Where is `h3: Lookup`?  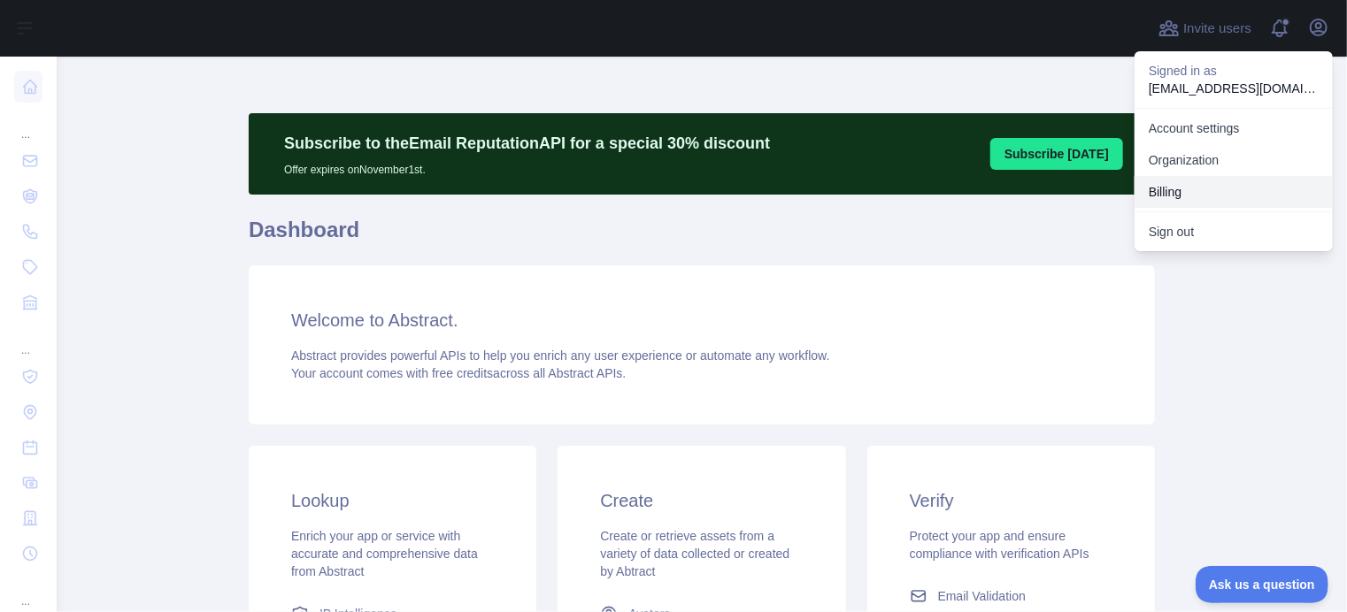 h3: Lookup is located at coordinates (392, 501).